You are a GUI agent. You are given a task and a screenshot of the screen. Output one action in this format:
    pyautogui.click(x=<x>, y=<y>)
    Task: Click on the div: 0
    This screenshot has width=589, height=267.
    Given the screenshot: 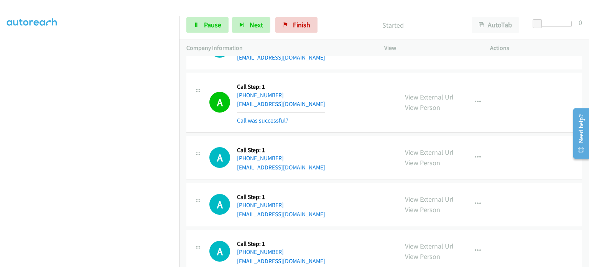 What is the action you would take?
    pyautogui.click(x=581, y=22)
    